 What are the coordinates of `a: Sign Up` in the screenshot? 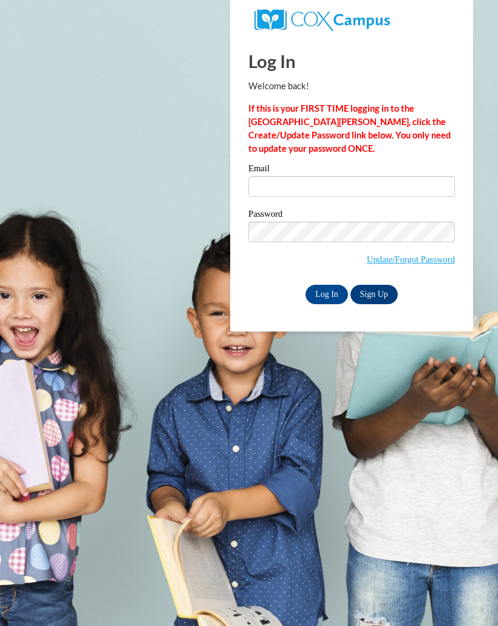 It's located at (374, 294).